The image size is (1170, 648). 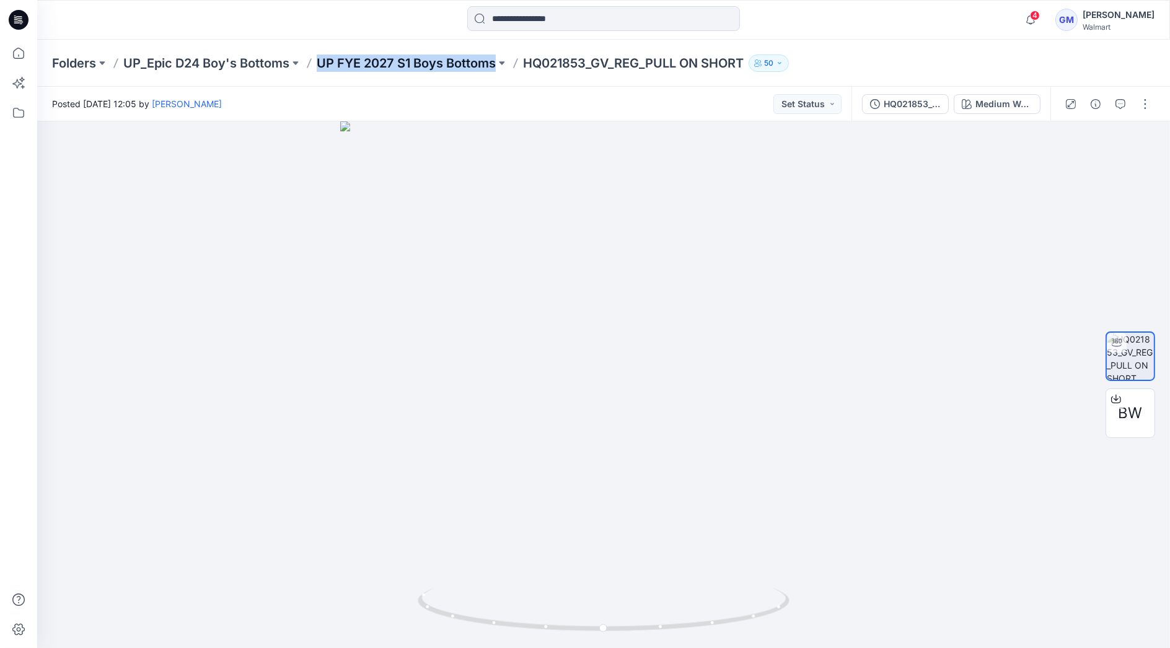 I want to click on div: HQ021853_GV_REG_PULL ON SHORT, so click(x=912, y=104).